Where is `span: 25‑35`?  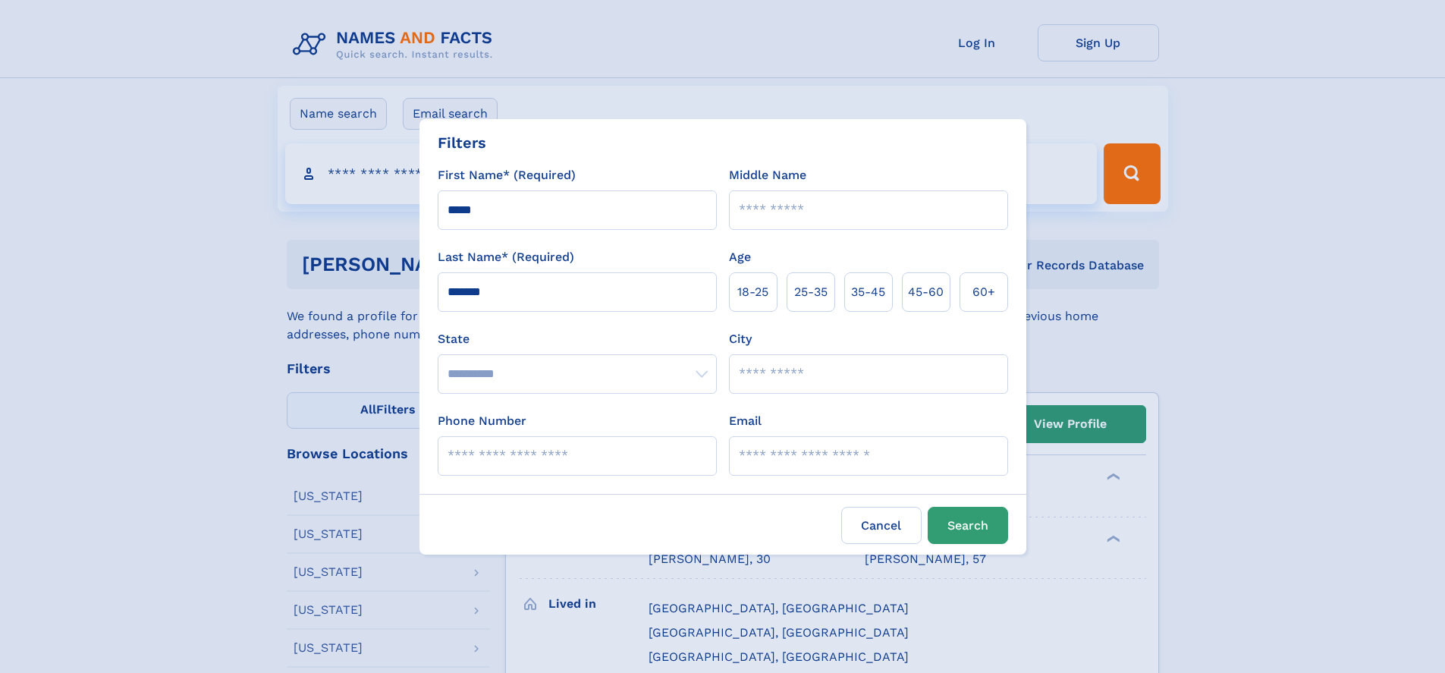 span: 25‑35 is located at coordinates (811, 292).